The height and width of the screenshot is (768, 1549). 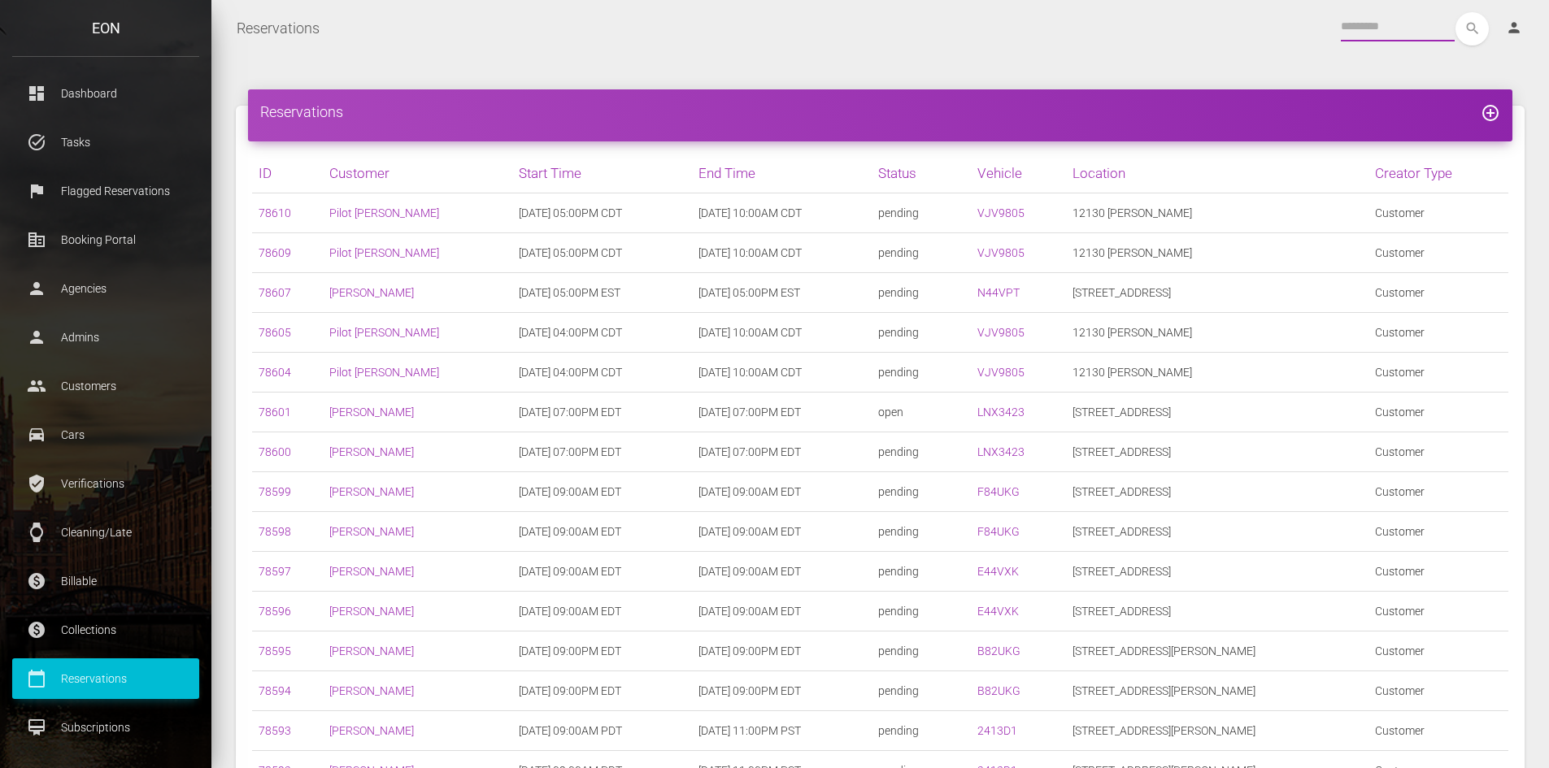 What do you see at coordinates (880, 111) in the screenshot?
I see `h4: Reservations` at bounding box center [880, 111].